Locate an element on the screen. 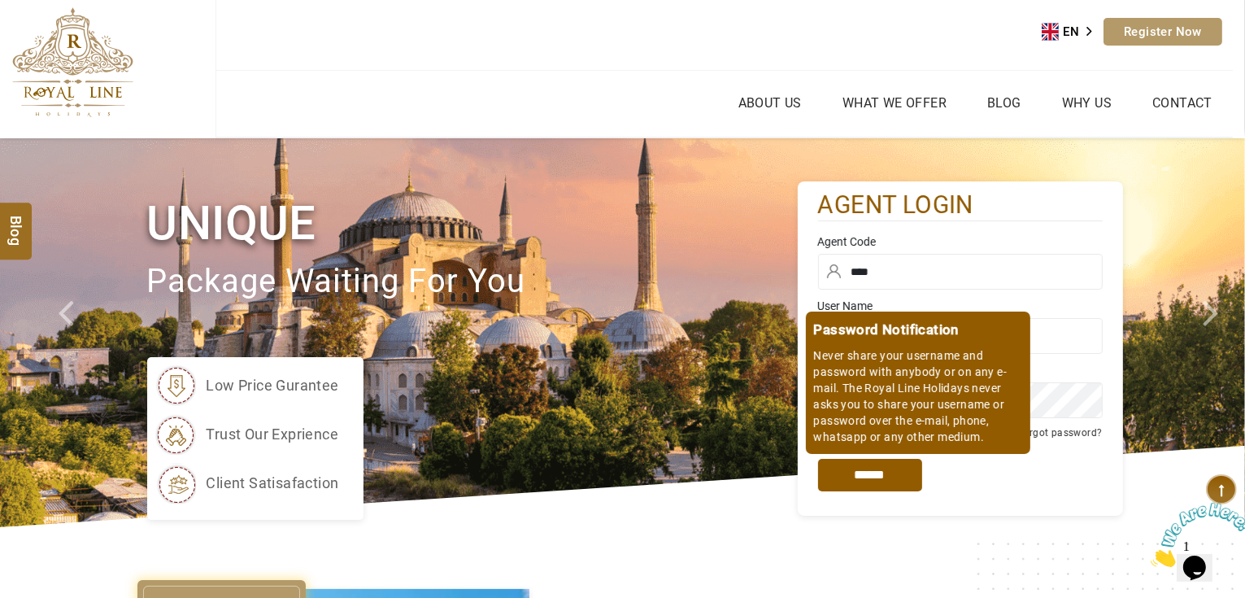 The height and width of the screenshot is (598, 1245). li: low price gurantee is located at coordinates (247, 385).